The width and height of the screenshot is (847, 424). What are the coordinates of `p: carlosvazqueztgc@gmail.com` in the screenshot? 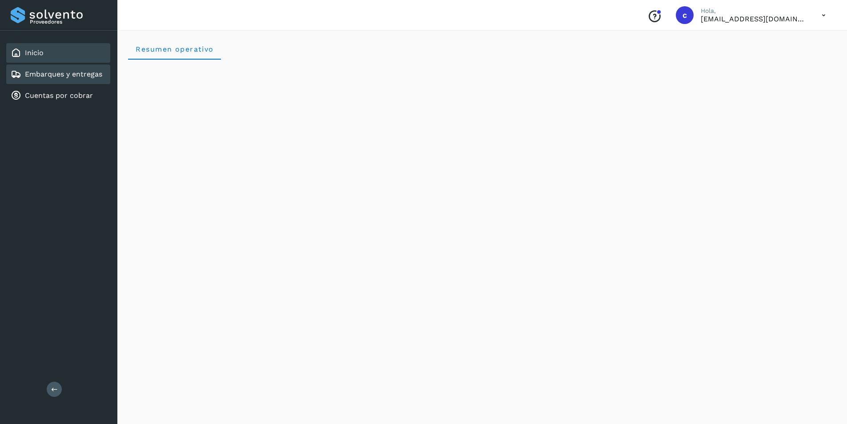 It's located at (754, 19).